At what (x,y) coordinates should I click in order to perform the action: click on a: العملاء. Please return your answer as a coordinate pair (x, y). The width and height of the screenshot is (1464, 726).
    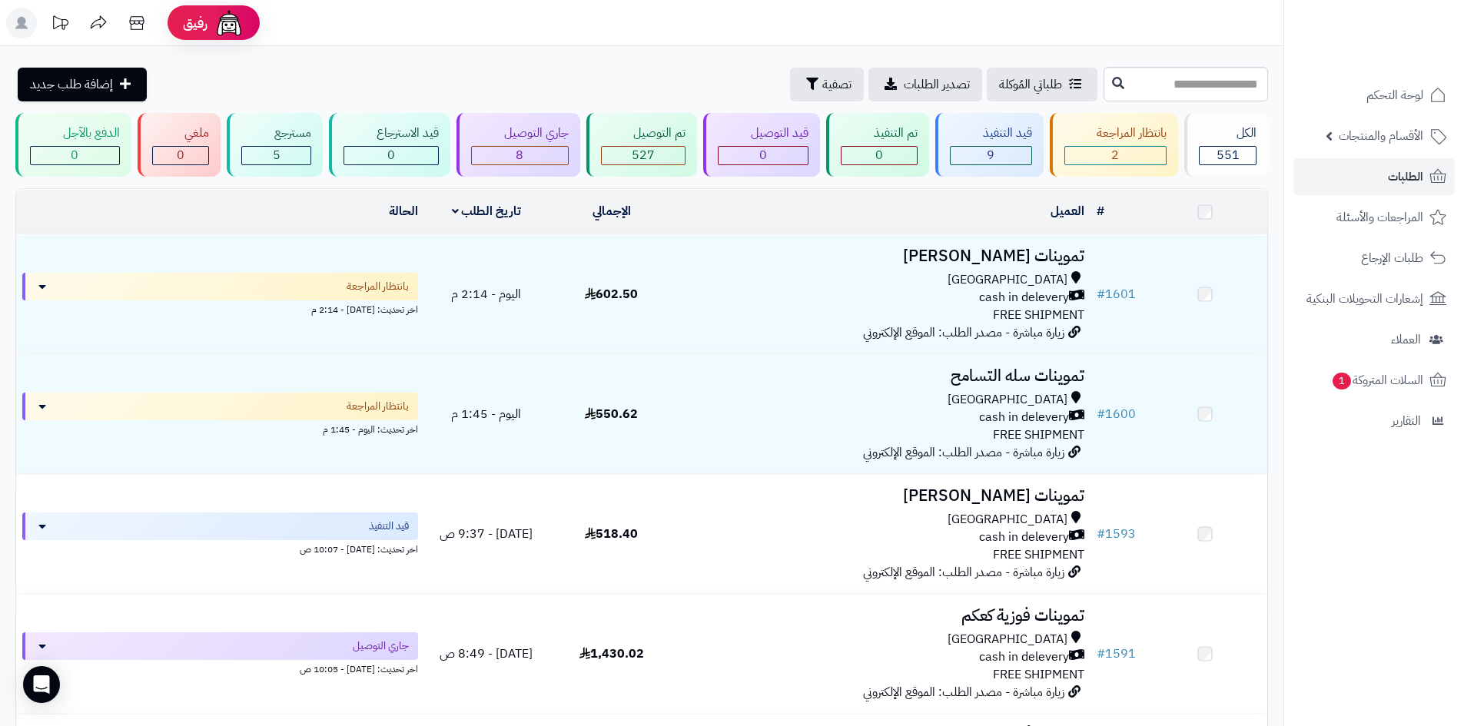
    Looking at the image, I should click on (1374, 340).